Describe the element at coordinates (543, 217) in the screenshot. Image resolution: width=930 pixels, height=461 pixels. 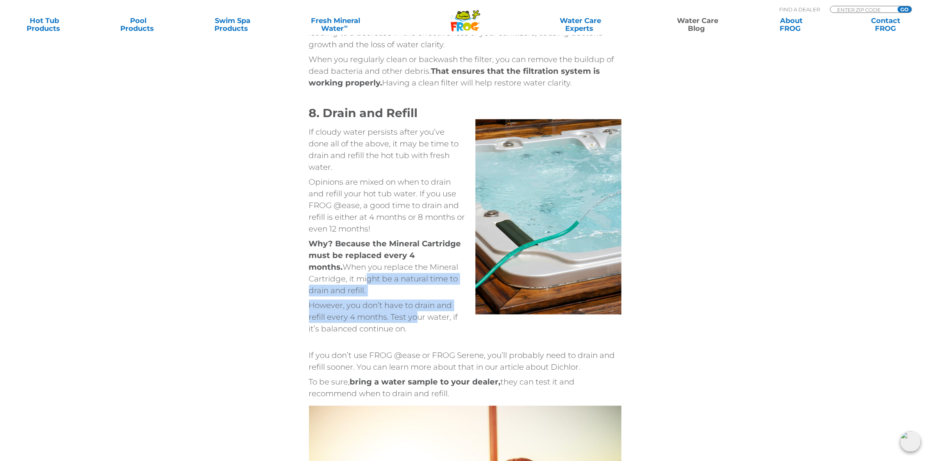
I see `img: Refilling Hot Tub` at that location.